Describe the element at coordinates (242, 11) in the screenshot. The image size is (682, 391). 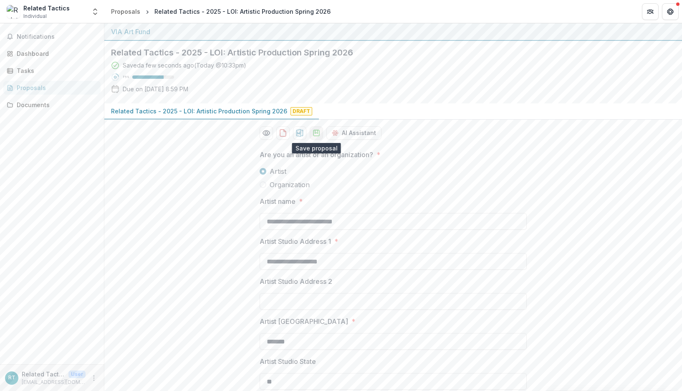
I see `div: Related Tactics - 2025 - LOI: Artistic Production Spring 2026` at that location.